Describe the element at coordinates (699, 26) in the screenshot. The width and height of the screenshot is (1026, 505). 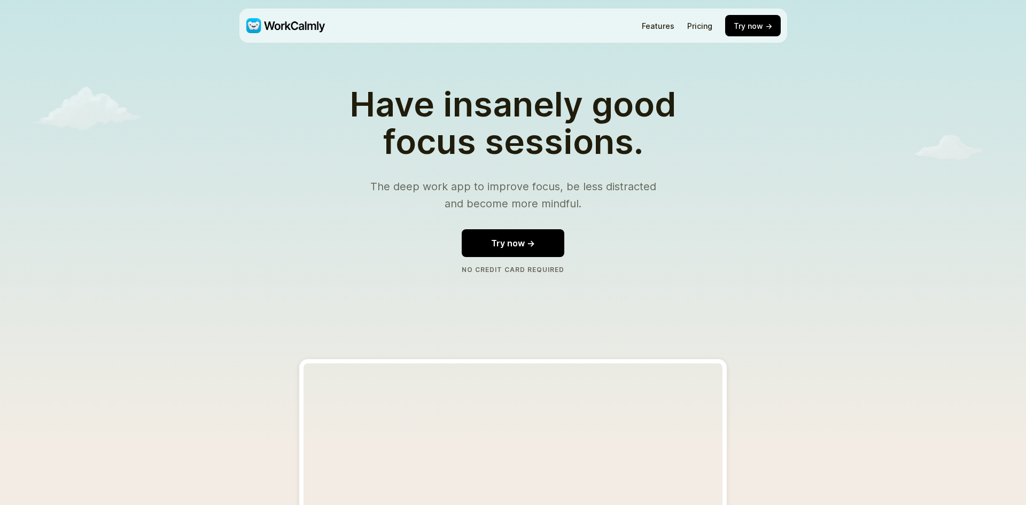
I see `a: Pricing` at that location.